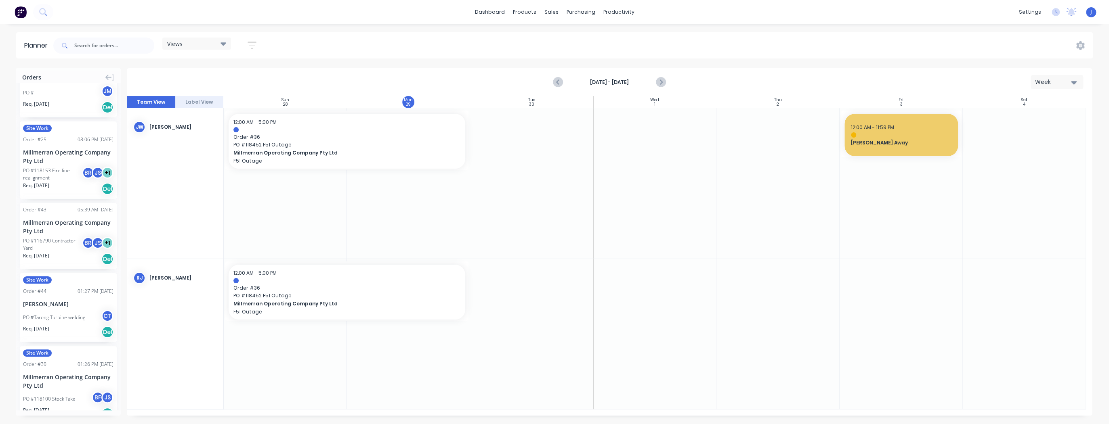  What do you see at coordinates (35, 292) in the screenshot?
I see `div: Order # 44` at bounding box center [35, 292].